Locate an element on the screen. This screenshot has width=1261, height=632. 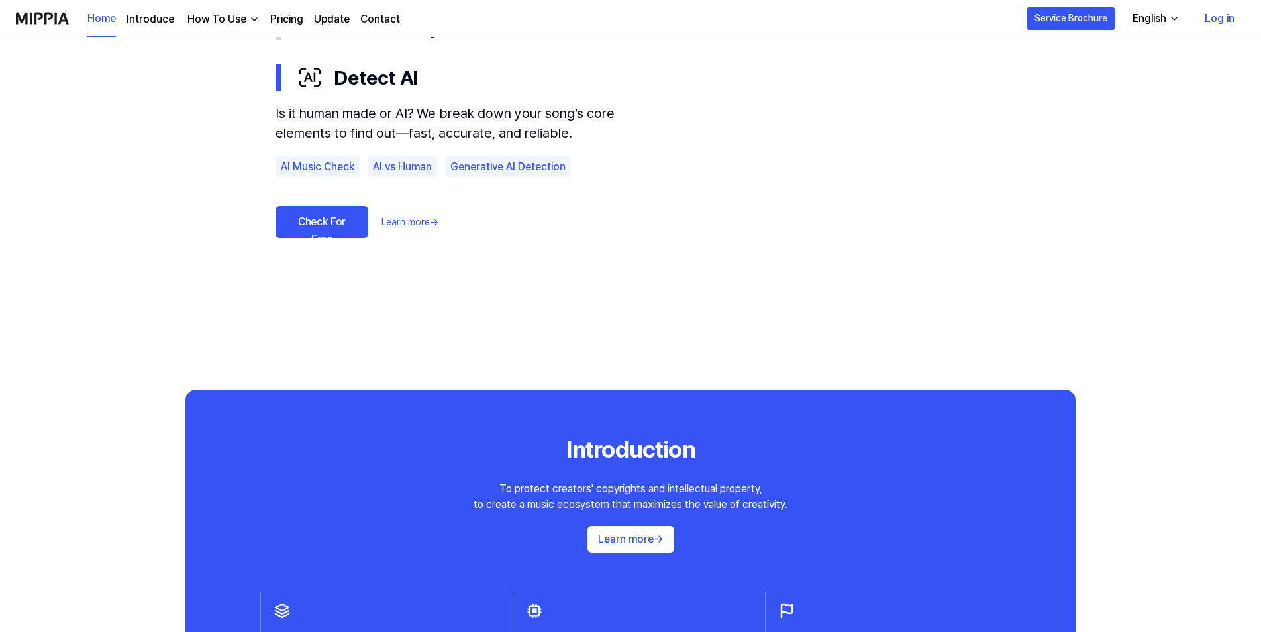
button: How To Use is located at coordinates (222, 19).